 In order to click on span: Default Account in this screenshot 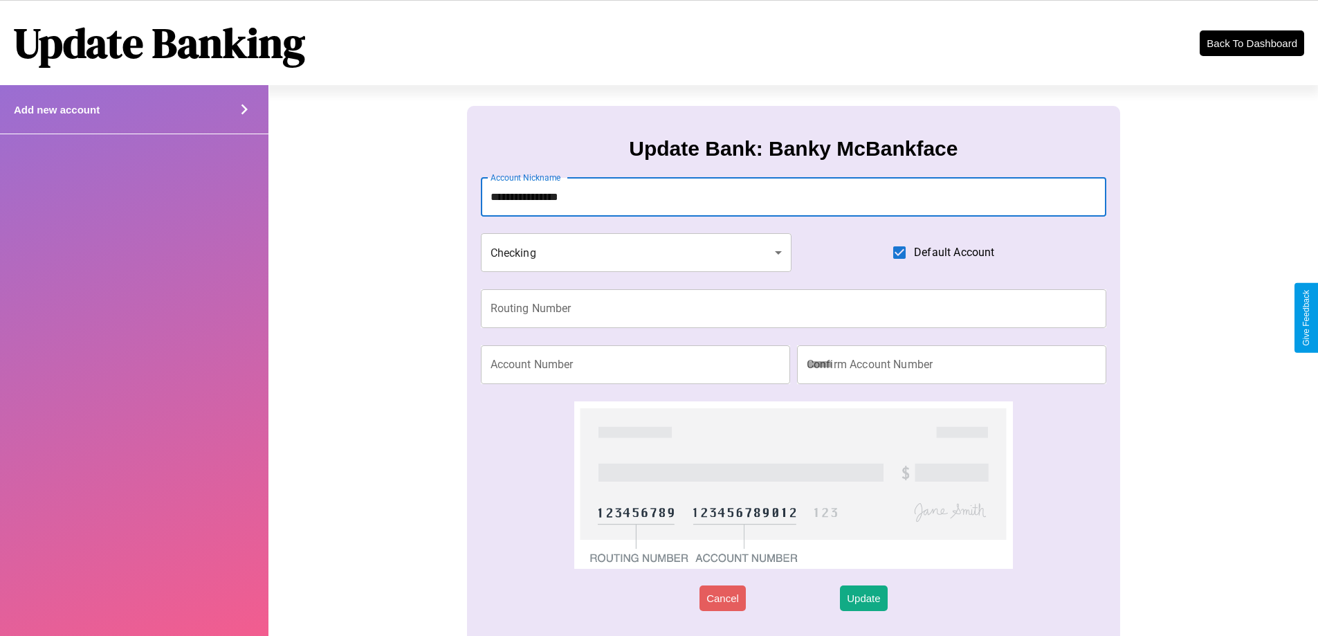, I will do `click(954, 252)`.